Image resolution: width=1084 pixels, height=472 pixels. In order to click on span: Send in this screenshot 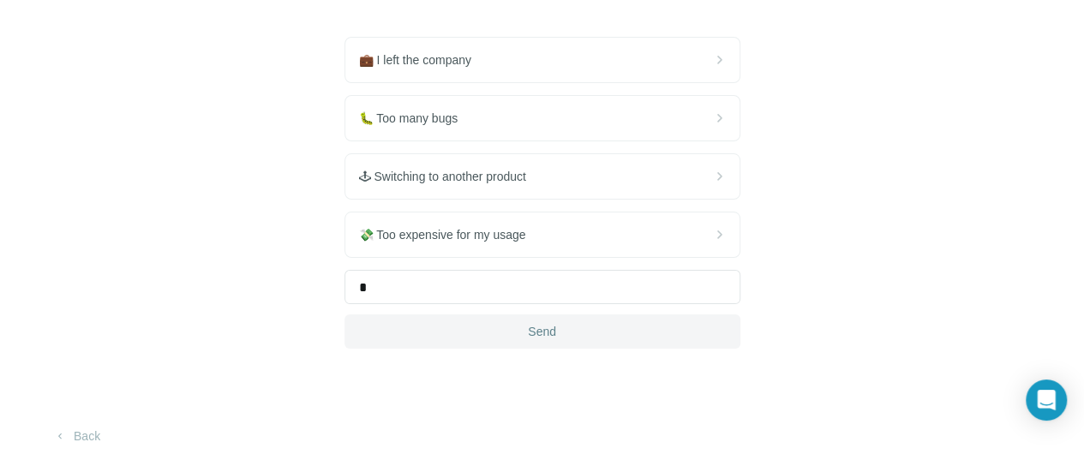, I will do `click(541, 332)`.